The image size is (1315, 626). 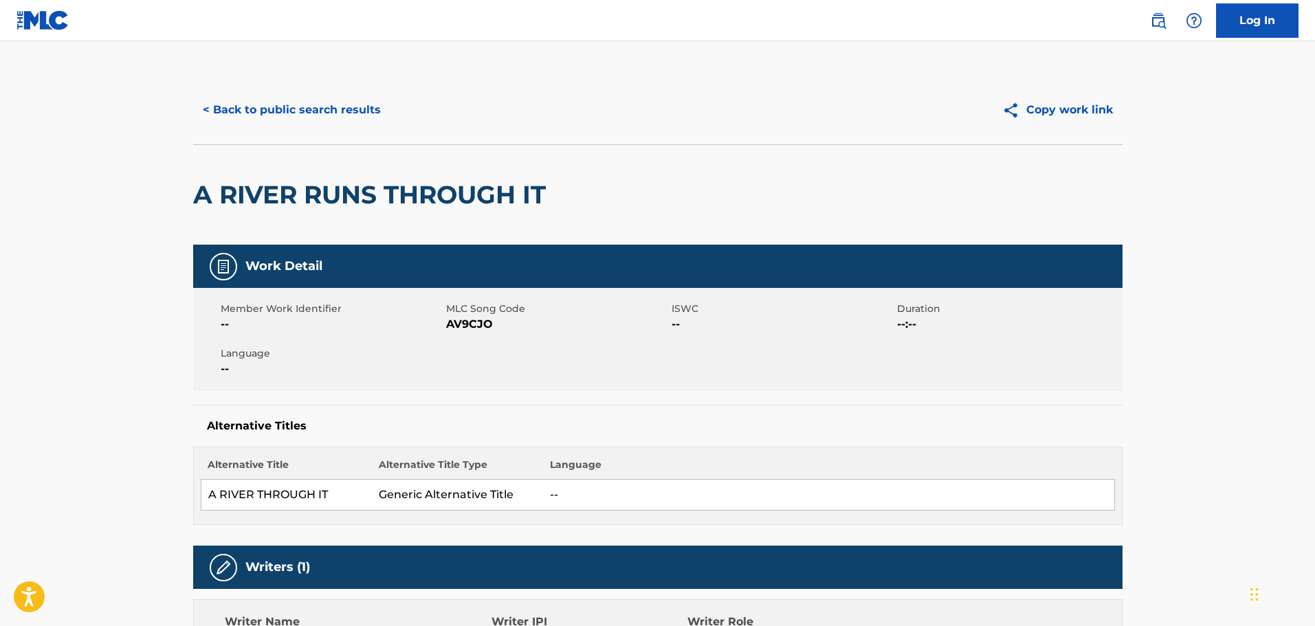 I want to click on img: help, so click(x=1194, y=21).